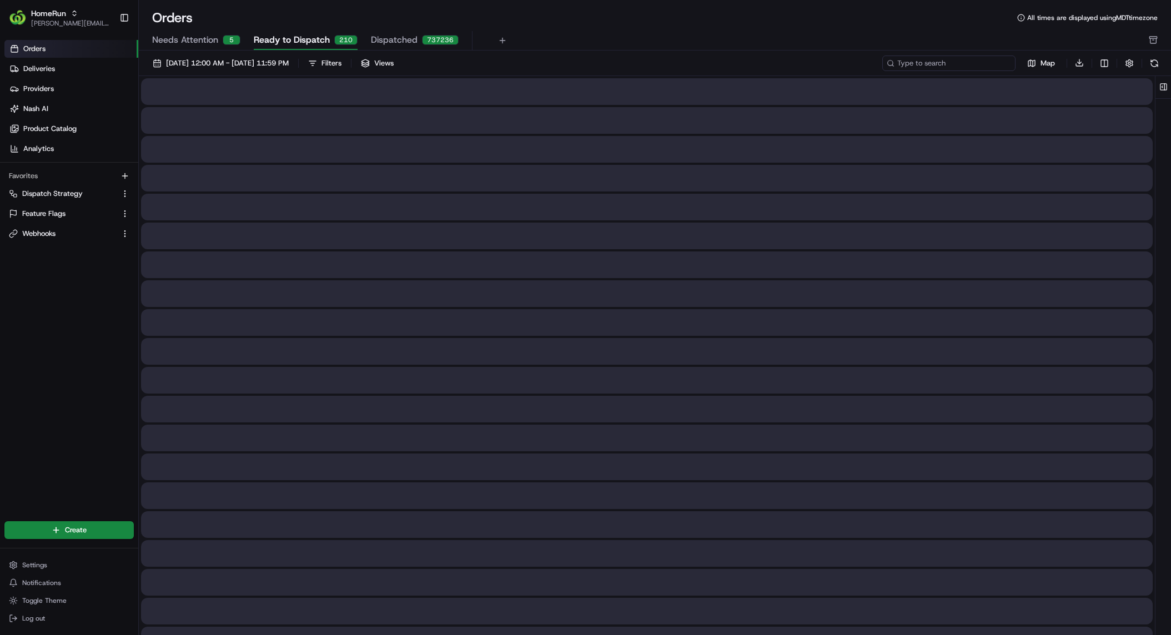 Image resolution: width=1171 pixels, height=635 pixels. I want to click on span: Pylon, so click(122, 192).